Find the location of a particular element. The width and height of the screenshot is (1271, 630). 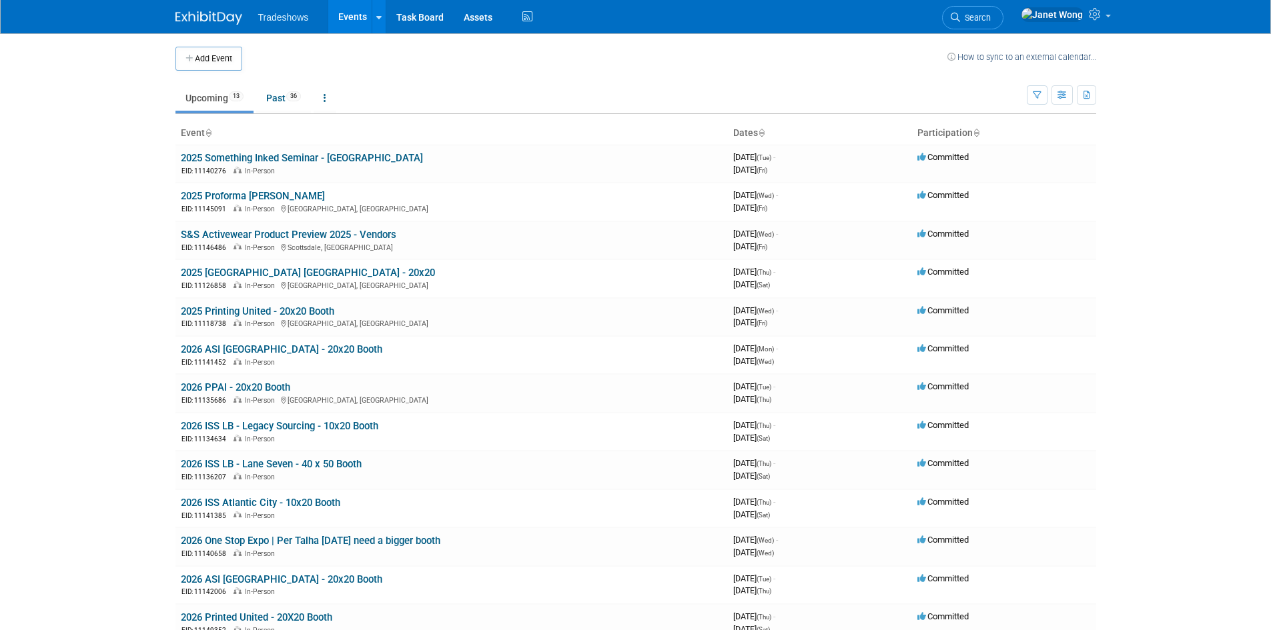

a: 2026 ISS Atlantic City - 10x20 Booth is located at coordinates (260, 503).